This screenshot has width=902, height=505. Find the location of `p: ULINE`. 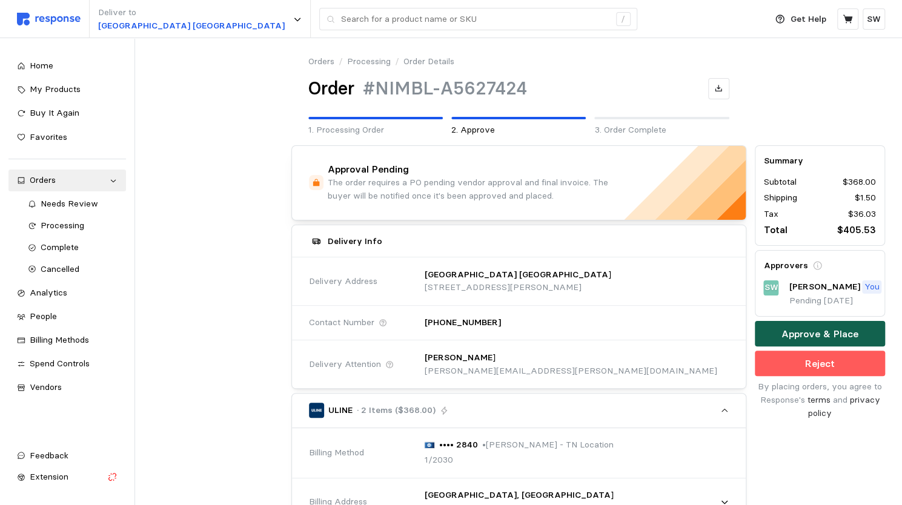

p: ULINE is located at coordinates (341, 411).